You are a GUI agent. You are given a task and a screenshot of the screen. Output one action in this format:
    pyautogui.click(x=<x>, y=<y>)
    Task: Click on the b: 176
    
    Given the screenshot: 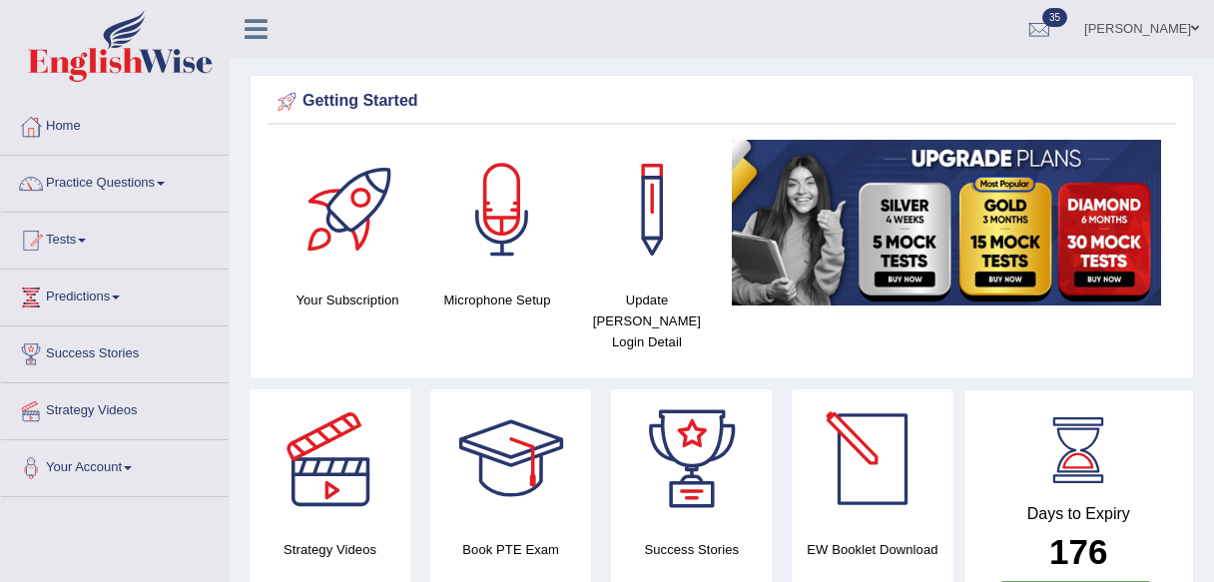 What is the action you would take?
    pyautogui.click(x=1078, y=551)
    